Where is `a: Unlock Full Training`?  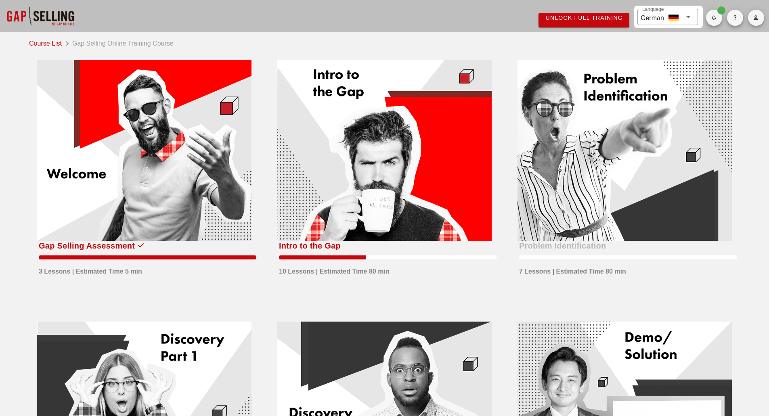
a: Unlock Full Training is located at coordinates (584, 20).